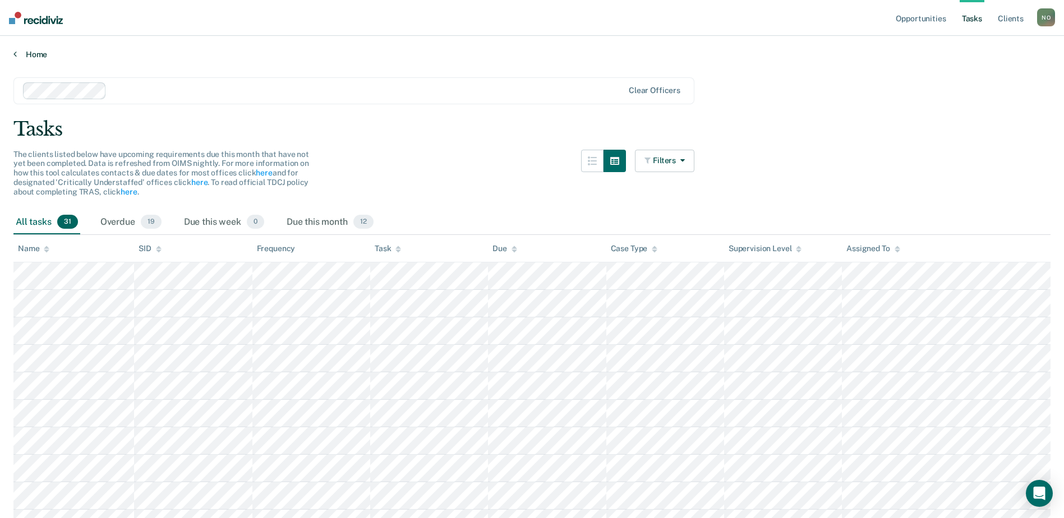 Image resolution: width=1064 pixels, height=518 pixels. What do you see at coordinates (161, 173) in the screenshot?
I see `span: The clients listed below have upcoming requirements due this month that have not yet been complet...` at bounding box center [161, 173].